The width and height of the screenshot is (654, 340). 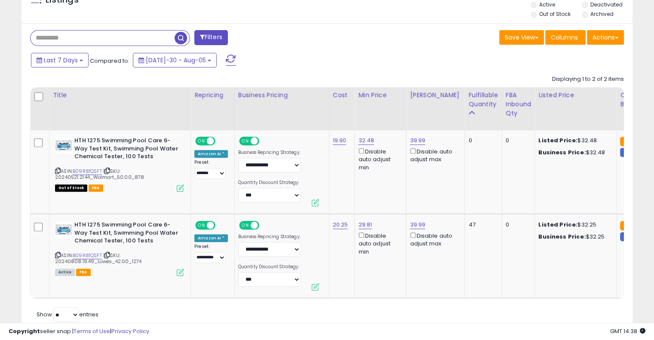 I want to click on label: Archived, so click(x=602, y=14).